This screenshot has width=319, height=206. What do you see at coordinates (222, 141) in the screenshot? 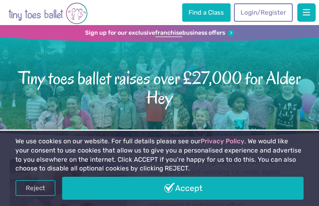
I see `a: Privacy Policy` at bounding box center [222, 141].